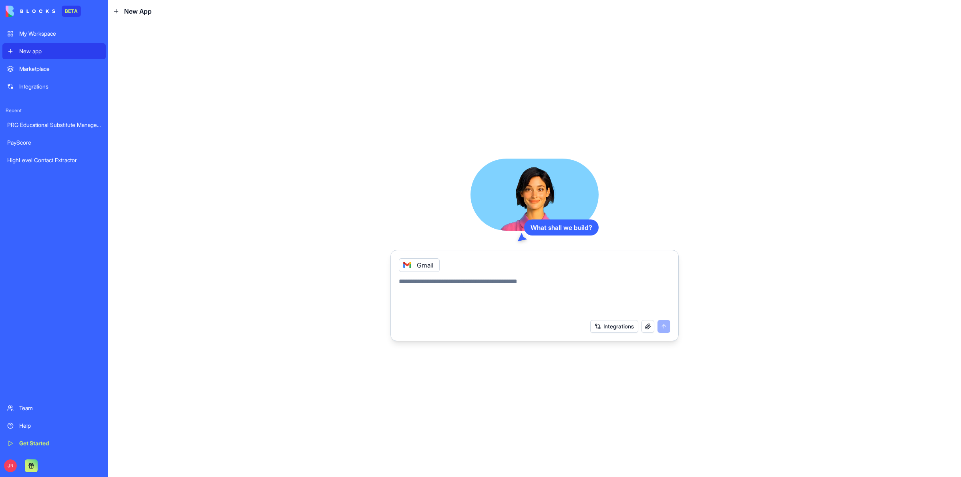 The height and width of the screenshot is (477, 961). What do you see at coordinates (71, 11) in the screenshot?
I see `div: BETA` at bounding box center [71, 11].